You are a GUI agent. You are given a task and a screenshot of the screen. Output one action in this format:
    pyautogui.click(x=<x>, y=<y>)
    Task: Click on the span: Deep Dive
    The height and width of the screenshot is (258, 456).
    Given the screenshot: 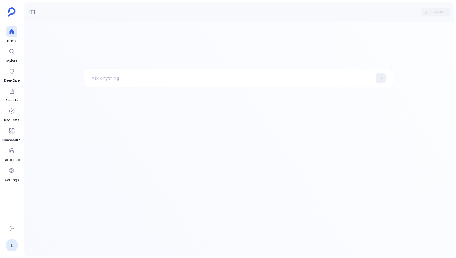 What is the action you would take?
    pyautogui.click(x=12, y=81)
    